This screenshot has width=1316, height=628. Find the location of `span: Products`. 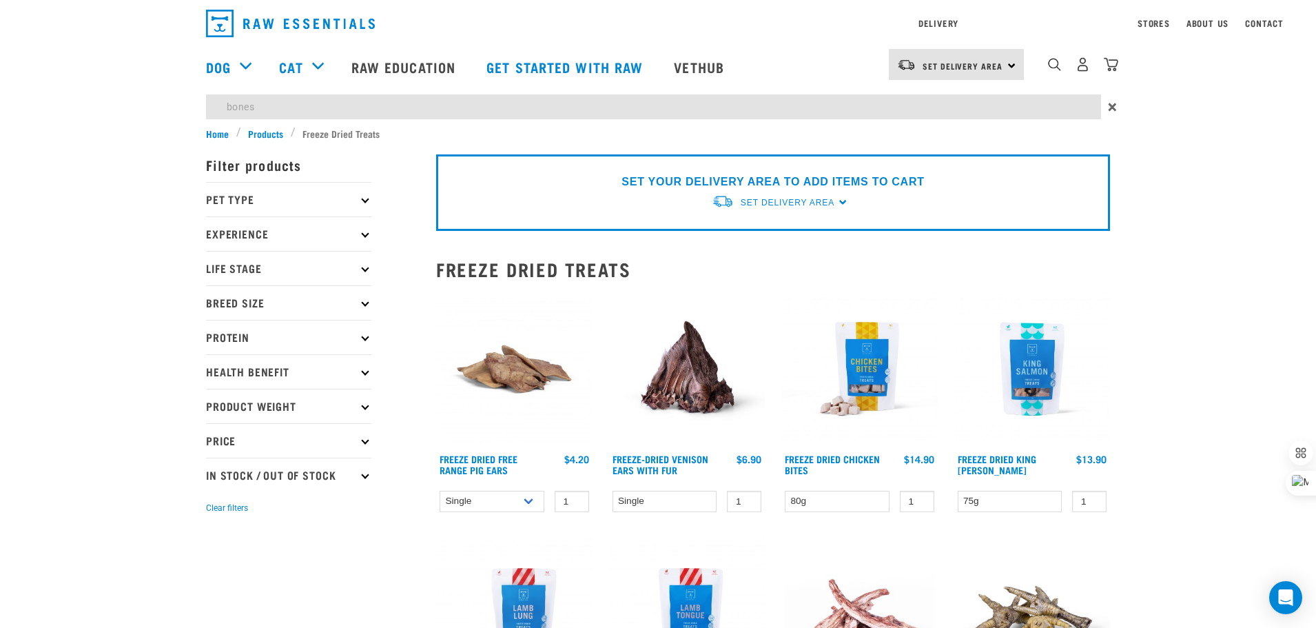

span: Products is located at coordinates (265, 133).